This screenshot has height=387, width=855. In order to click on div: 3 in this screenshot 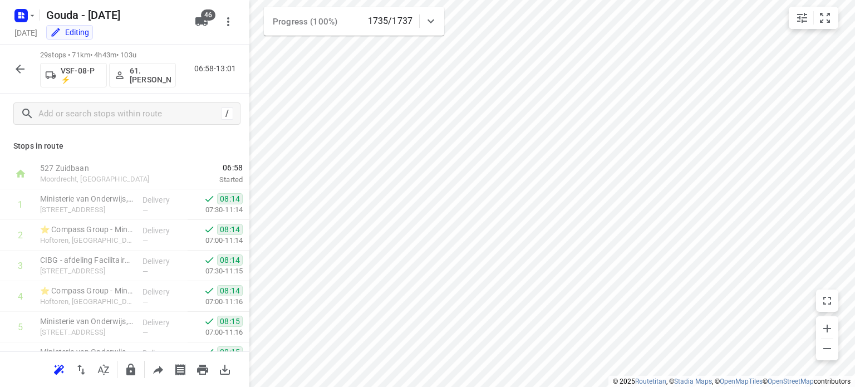, I will do `click(20, 266)`.